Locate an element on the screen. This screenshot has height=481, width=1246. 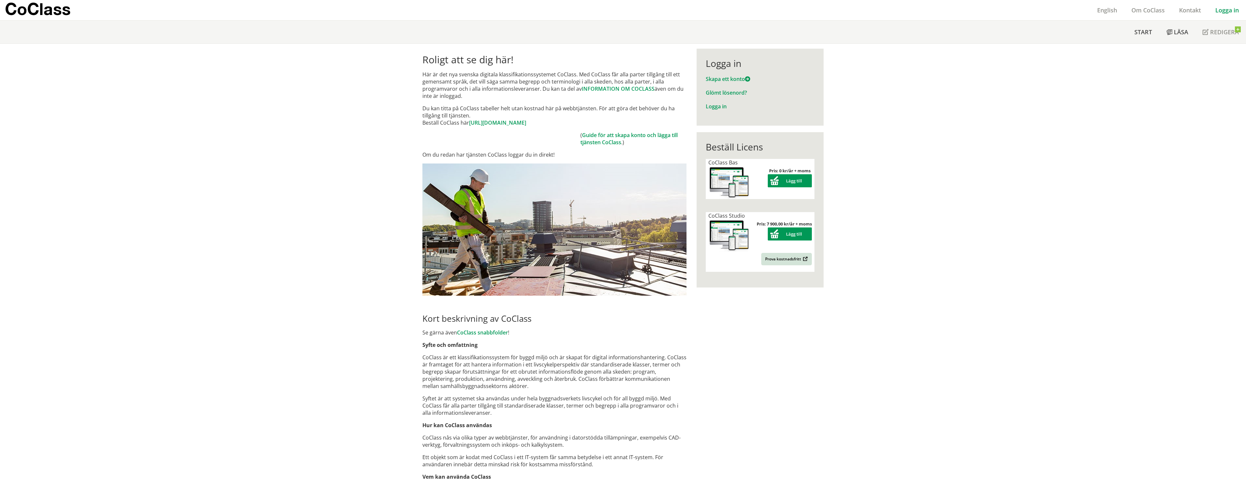
a: INFORMATION OM COCLASS is located at coordinates (618, 89).